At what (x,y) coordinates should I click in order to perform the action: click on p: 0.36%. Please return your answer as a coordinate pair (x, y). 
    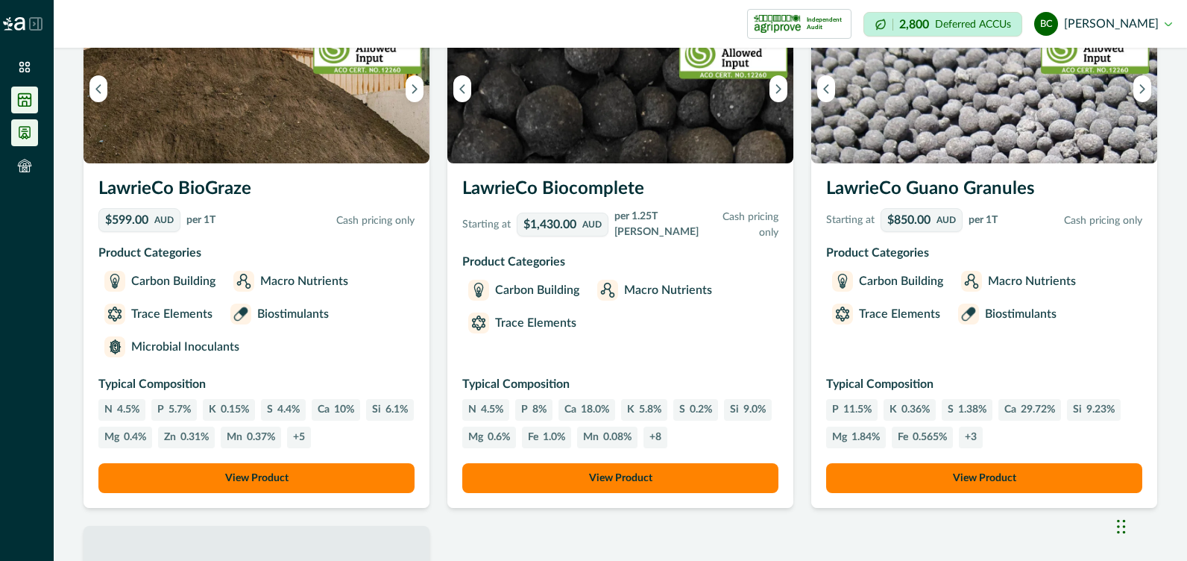
    Looking at the image, I should click on (916, 409).